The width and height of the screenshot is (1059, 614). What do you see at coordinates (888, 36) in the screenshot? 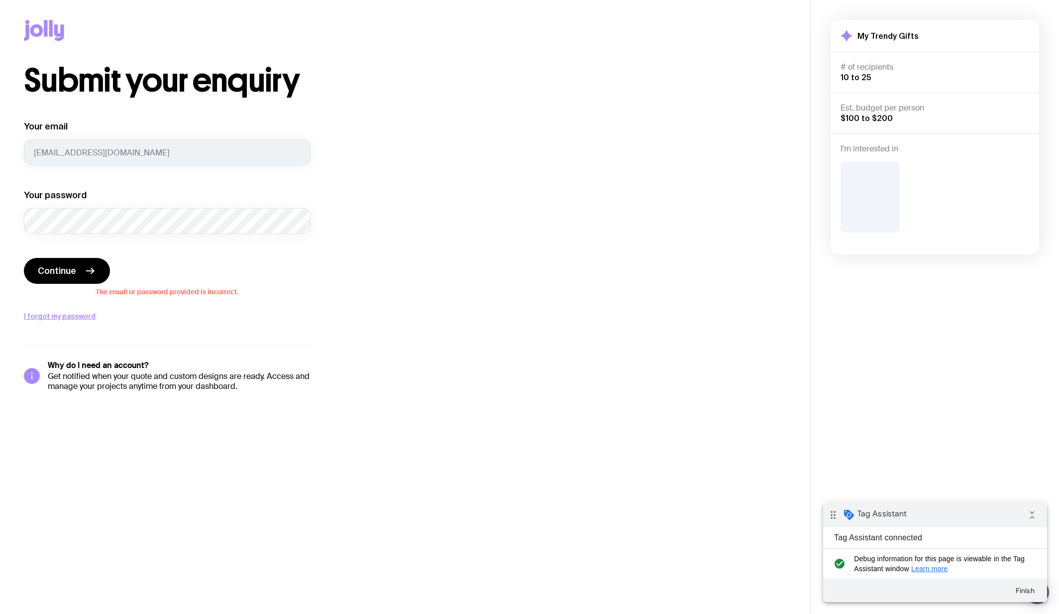
I see `h2: My Trendy Gifts` at bounding box center [888, 36].